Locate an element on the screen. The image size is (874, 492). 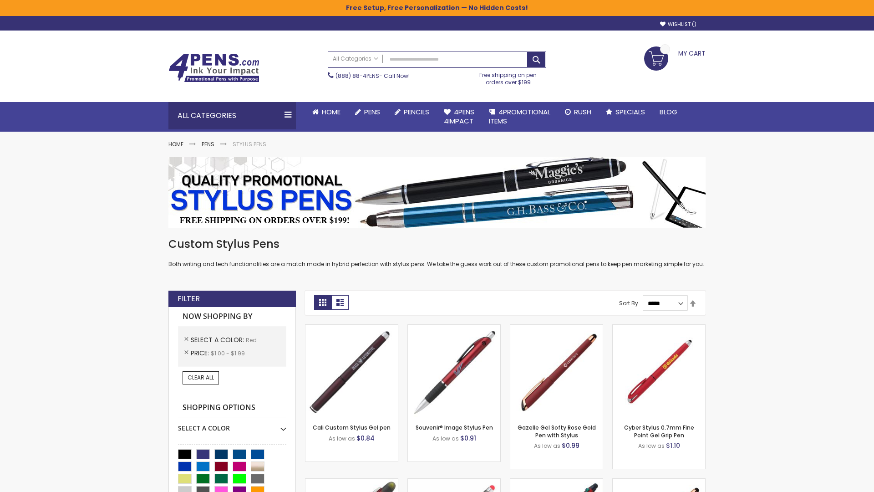
span: $0.84 is located at coordinates (366, 438).